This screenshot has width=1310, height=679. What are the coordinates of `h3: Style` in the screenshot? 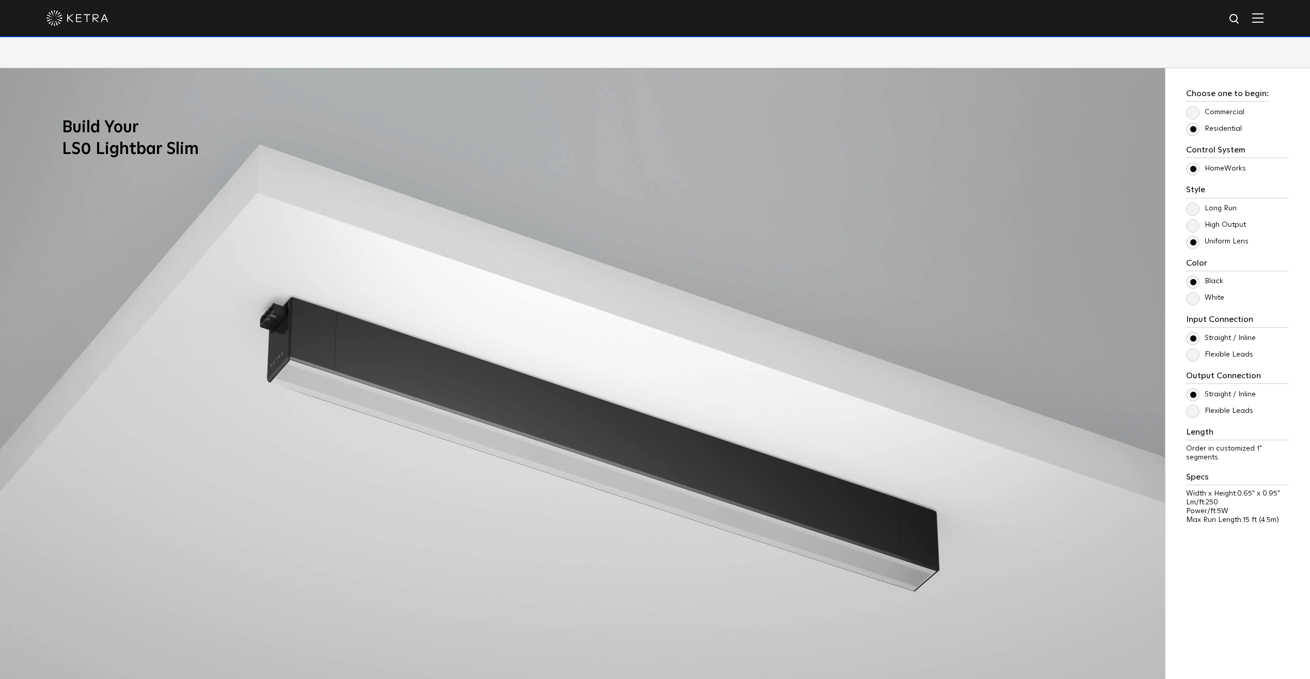 It's located at (1238, 191).